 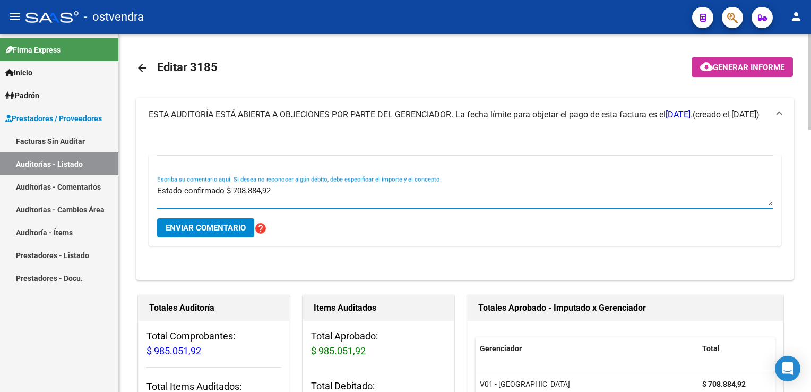 What do you see at coordinates (500, 348) in the screenshot?
I see `span: Gerenciador` at bounding box center [500, 348].